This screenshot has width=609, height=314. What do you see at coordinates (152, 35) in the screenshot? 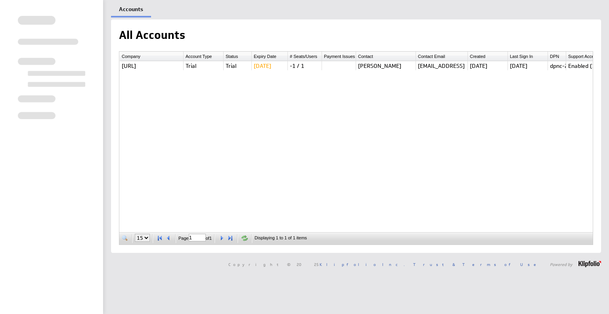
I see `h1: All Accounts` at bounding box center [152, 35].